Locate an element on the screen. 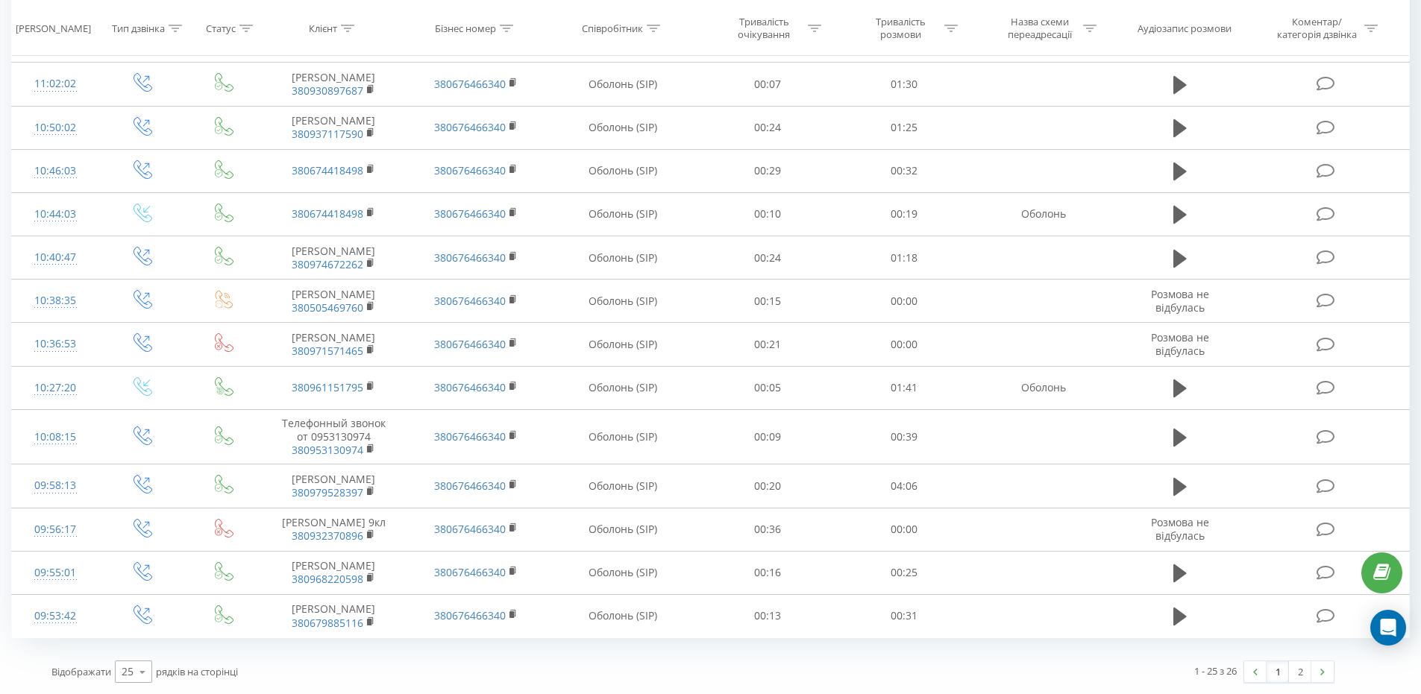 The width and height of the screenshot is (1421, 694). td: 00:21 is located at coordinates (768, 345).